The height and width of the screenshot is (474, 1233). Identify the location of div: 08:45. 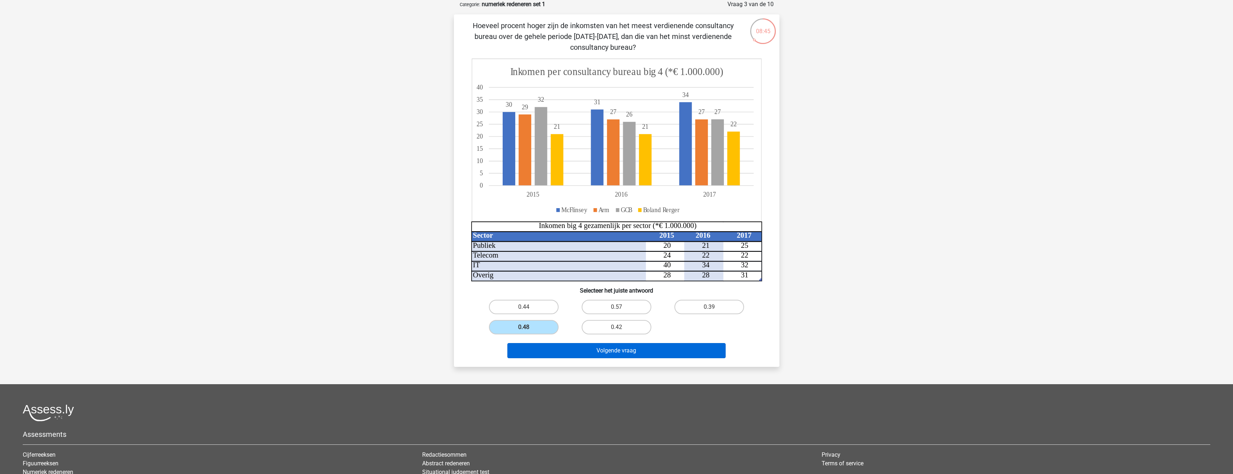
(763, 27).